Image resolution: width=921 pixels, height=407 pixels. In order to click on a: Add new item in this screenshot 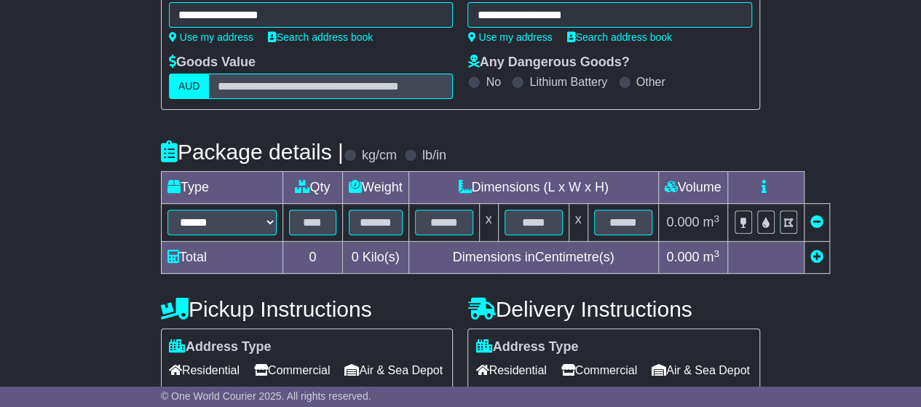, I will do `click(817, 257)`.